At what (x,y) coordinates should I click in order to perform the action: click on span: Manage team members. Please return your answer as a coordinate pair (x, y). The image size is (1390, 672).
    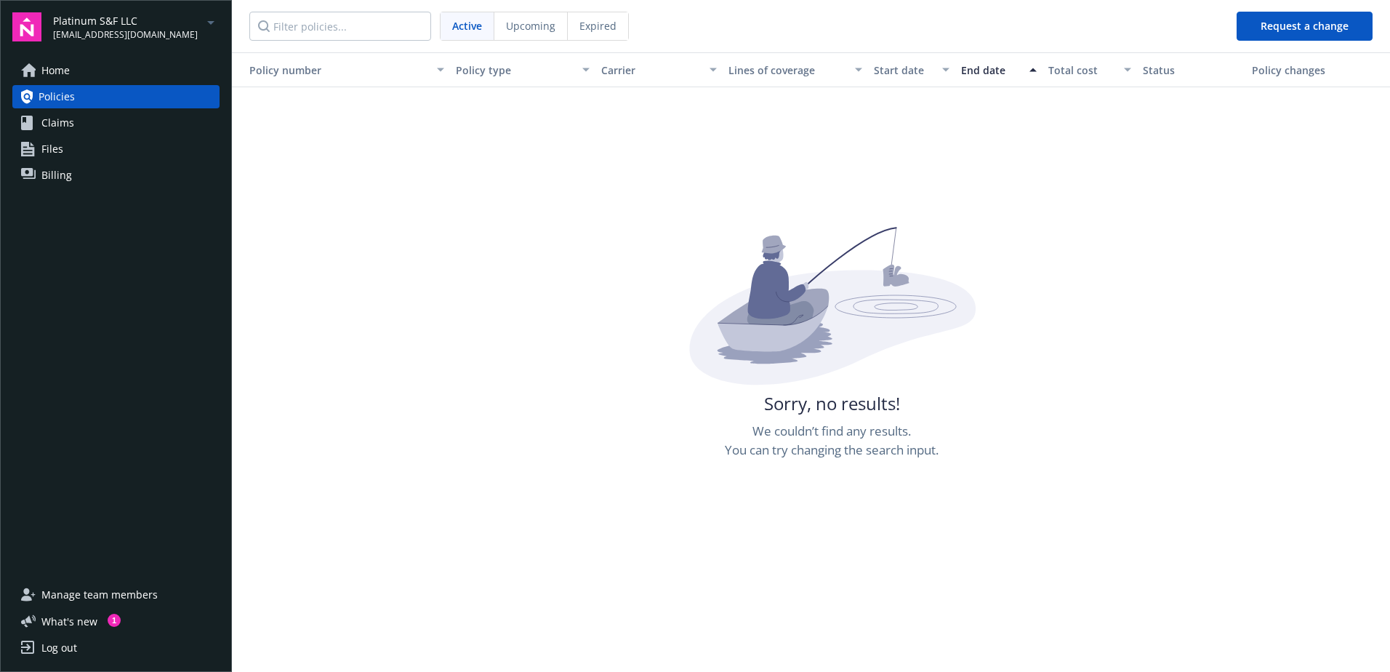
    Looking at the image, I should click on (100, 595).